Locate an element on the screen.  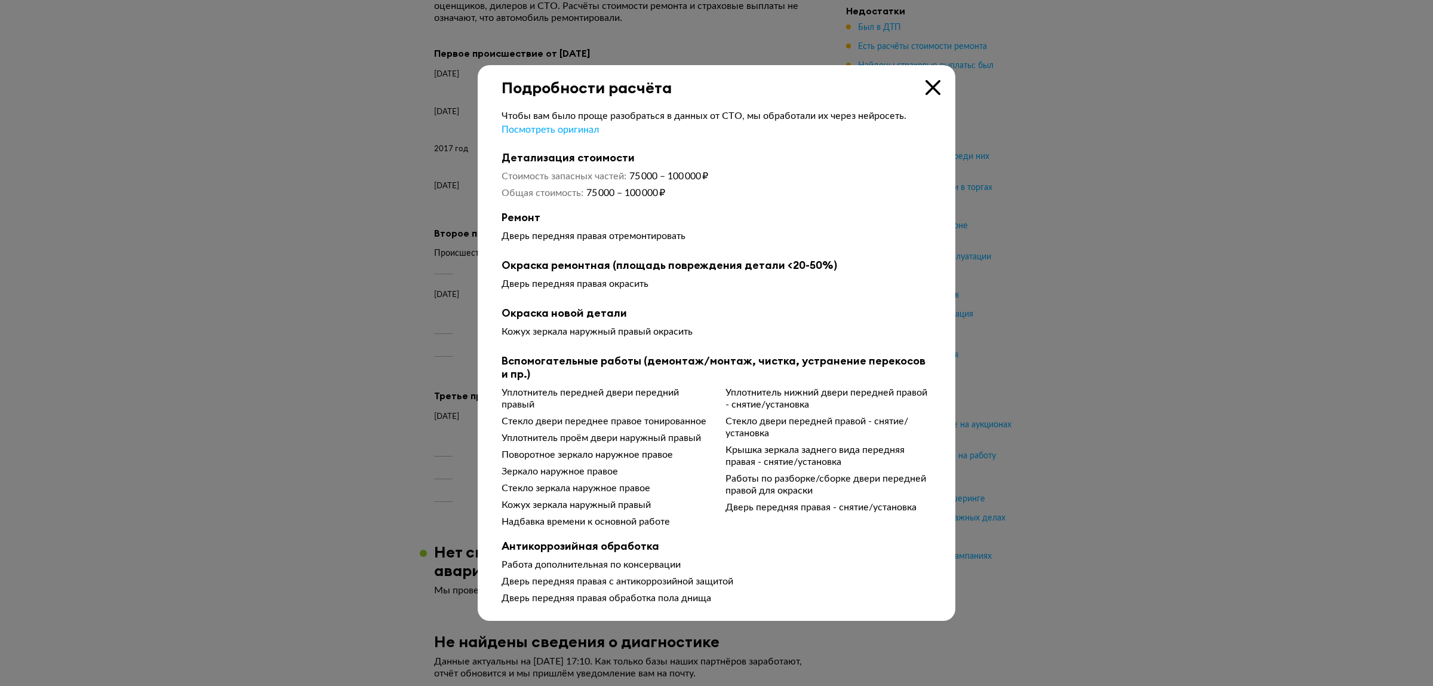
div: Подробности расчёта is located at coordinates (717, 81).